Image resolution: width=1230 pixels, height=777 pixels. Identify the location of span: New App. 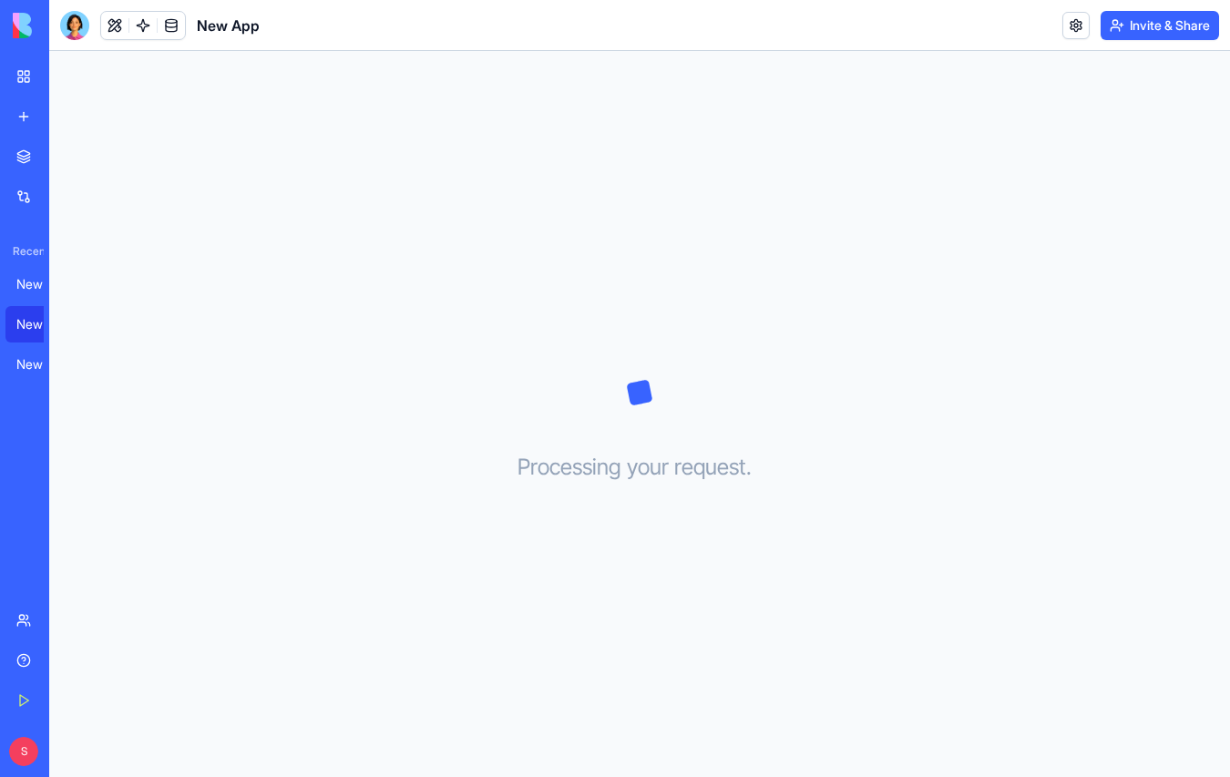
(228, 26).